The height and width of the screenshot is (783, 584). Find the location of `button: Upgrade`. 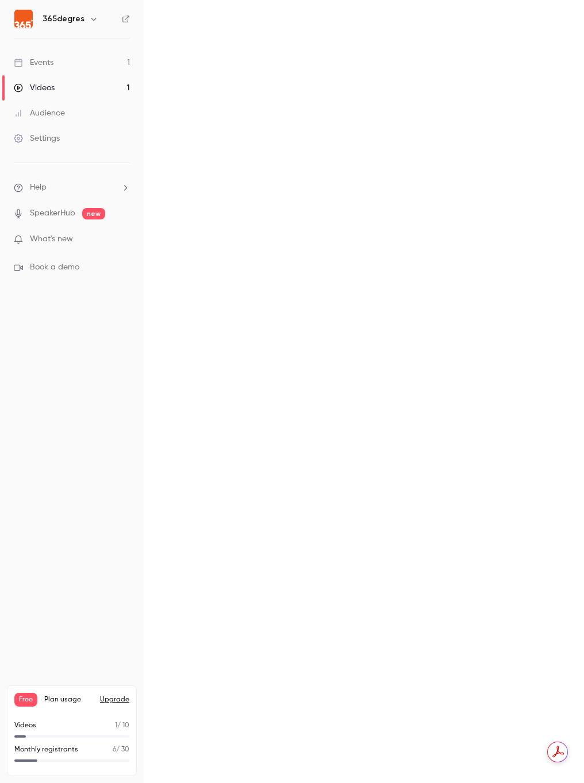

button: Upgrade is located at coordinates (114, 700).